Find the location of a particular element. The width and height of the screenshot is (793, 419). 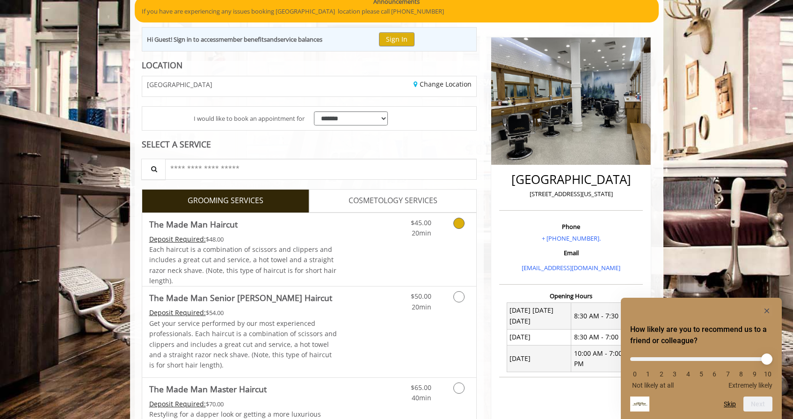

h3: Email is located at coordinates (571, 253).